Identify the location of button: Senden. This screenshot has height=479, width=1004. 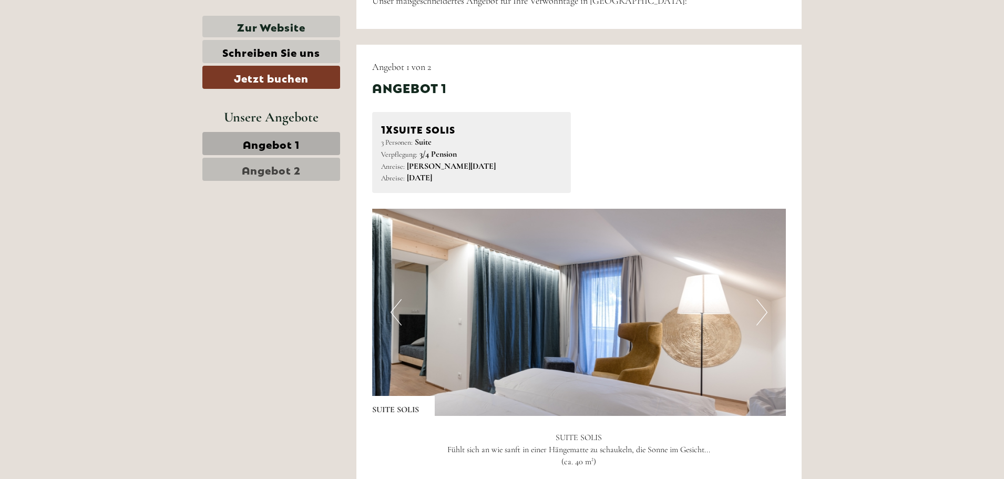
(377, 284).